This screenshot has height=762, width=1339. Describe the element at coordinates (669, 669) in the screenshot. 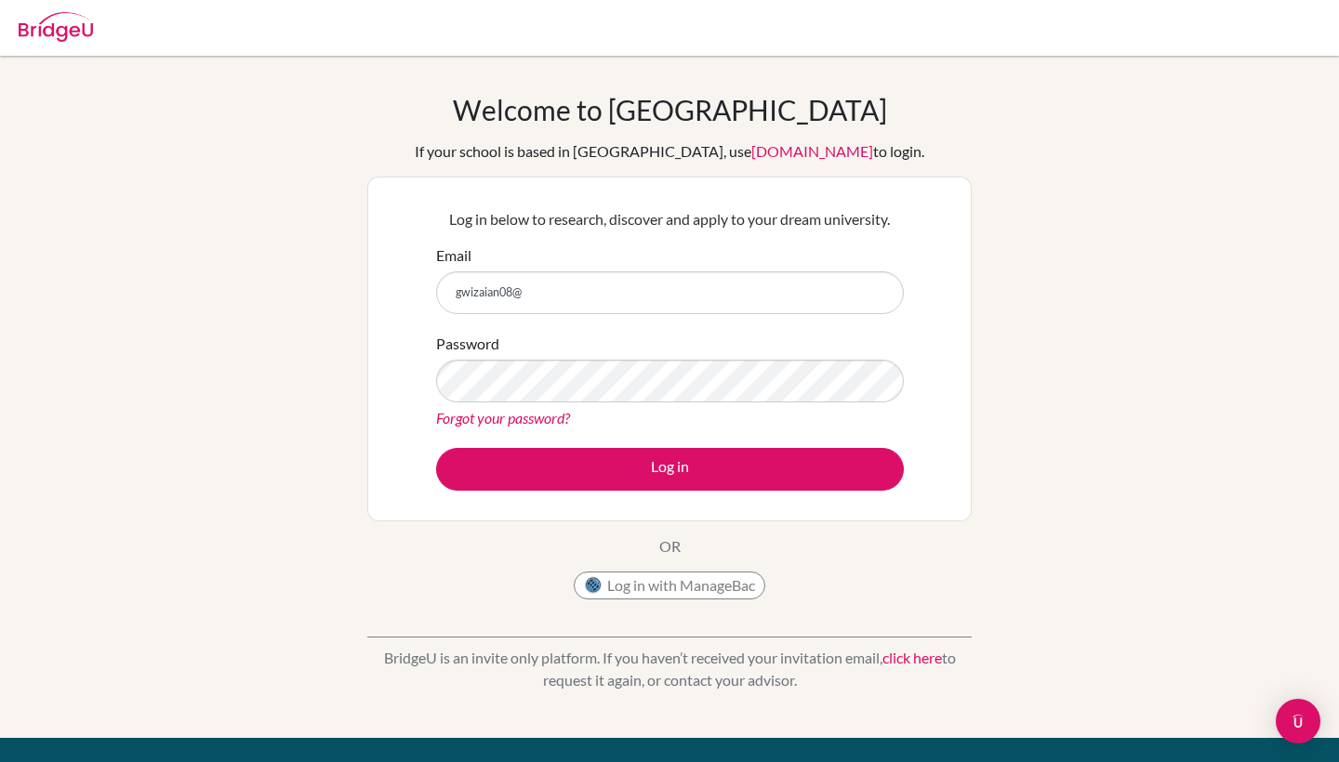

I see `p: BridgeU is an invite only platform. If you haven’t received your invitation email, to request it ...` at that location.